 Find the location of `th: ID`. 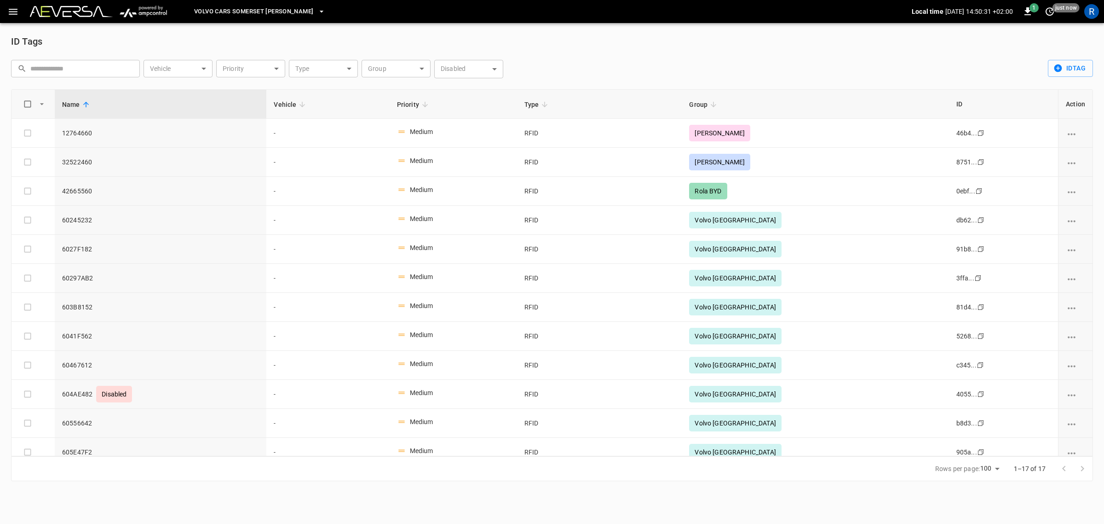

th: ID is located at coordinates (1004, 104).